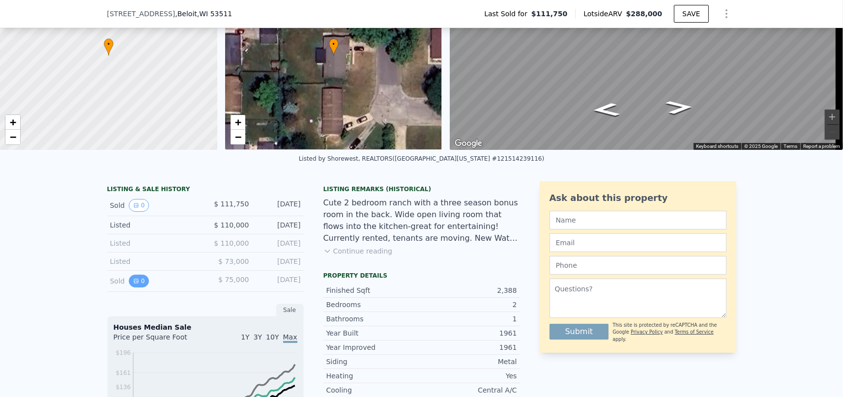  Describe the element at coordinates (374, 333) in the screenshot. I see `div: Year Built` at that location.